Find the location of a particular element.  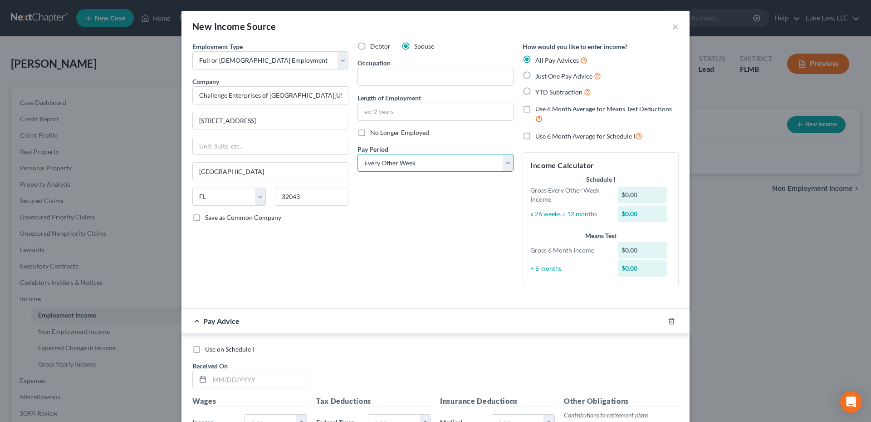

label: Occupation is located at coordinates (374, 63).